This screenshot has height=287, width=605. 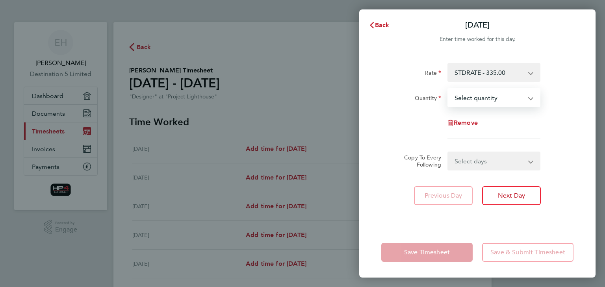 What do you see at coordinates (462, 123) in the screenshot?
I see `button: Remove` at bounding box center [462, 123].